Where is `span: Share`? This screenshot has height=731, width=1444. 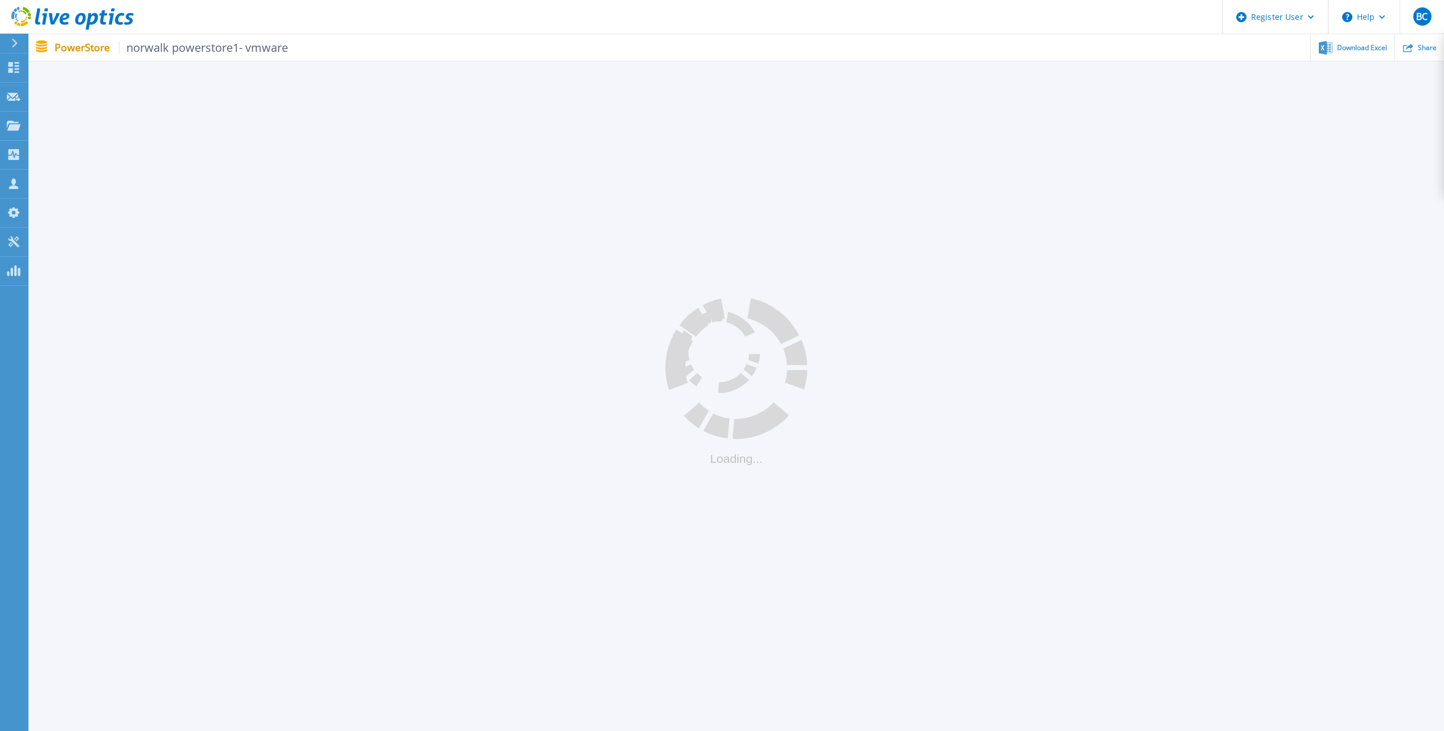 span: Share is located at coordinates (1427, 48).